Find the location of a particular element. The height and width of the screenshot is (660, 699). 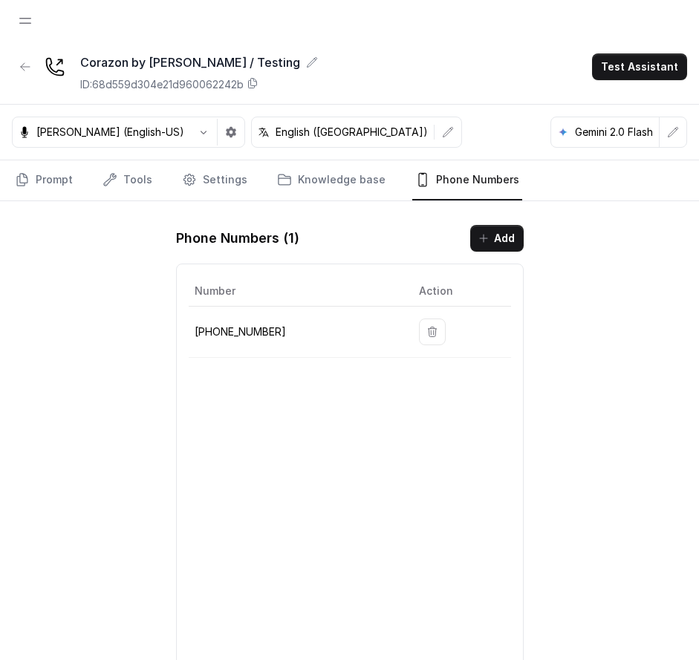

th: Number is located at coordinates (298, 291).